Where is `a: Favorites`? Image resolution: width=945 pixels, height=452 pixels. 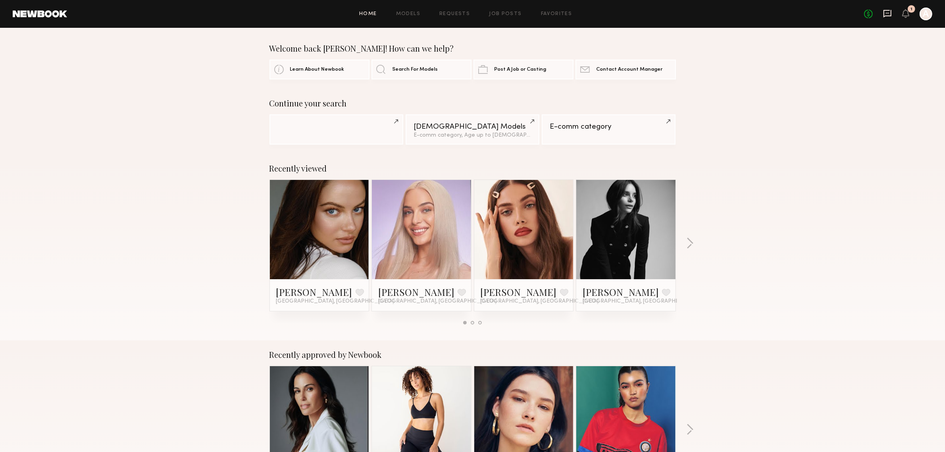 a: Favorites is located at coordinates (557, 14).